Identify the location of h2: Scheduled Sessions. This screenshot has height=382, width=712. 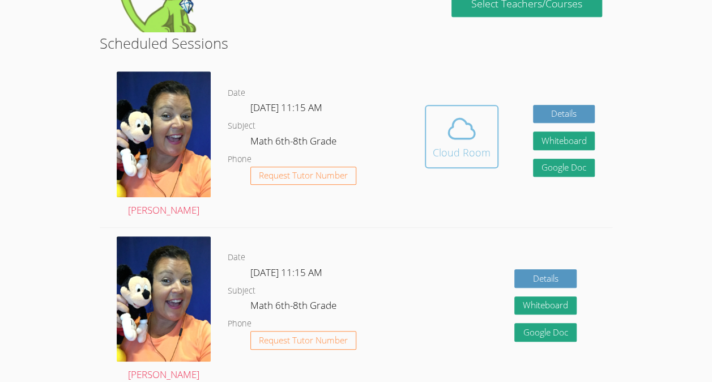
(356, 43).